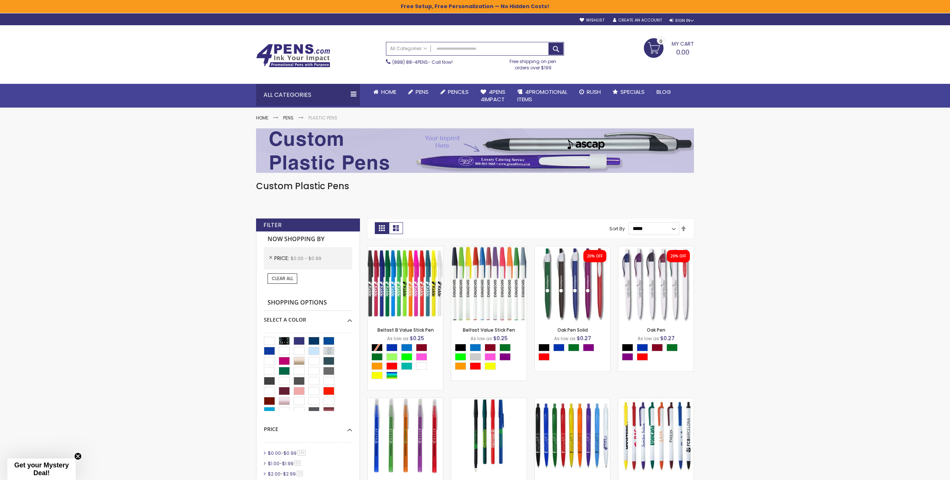 The height and width of the screenshot is (480, 950). I want to click on span: 65, so click(297, 463).